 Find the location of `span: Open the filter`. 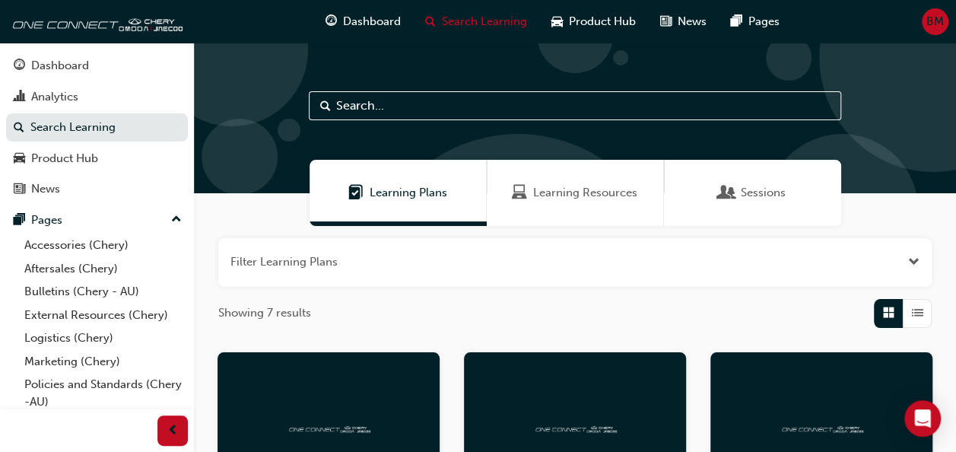

span: Open the filter is located at coordinates (914, 262).